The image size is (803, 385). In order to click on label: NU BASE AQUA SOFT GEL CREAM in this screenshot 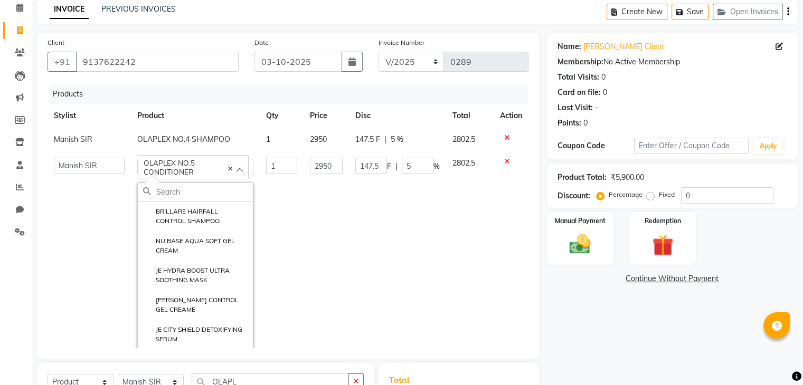, I will do `click(195, 246)`.